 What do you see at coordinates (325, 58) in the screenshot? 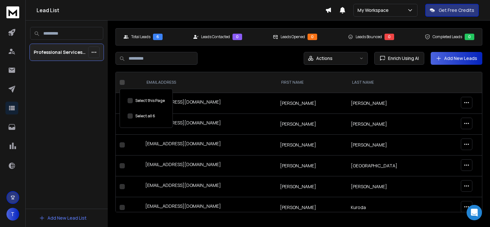
I see `p: Actions` at bounding box center [325, 58].